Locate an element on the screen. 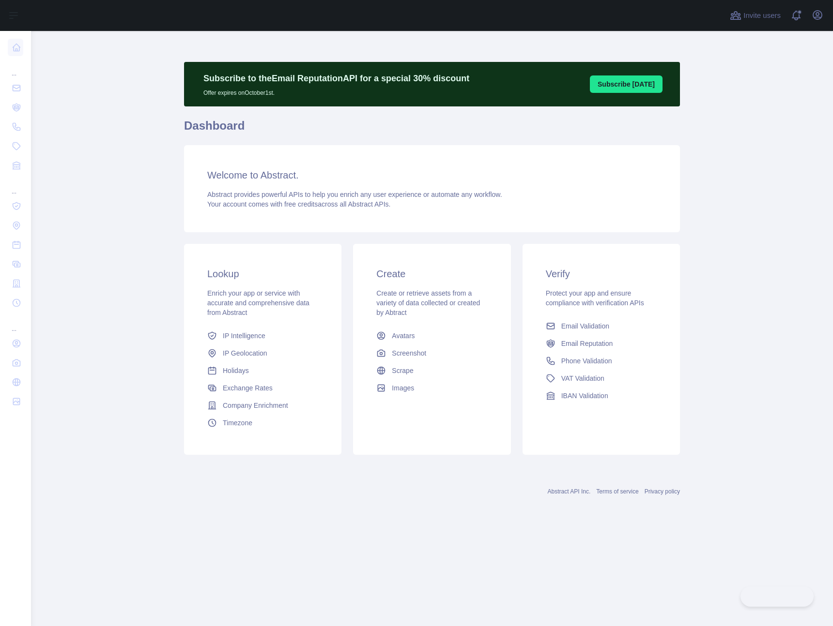 This screenshot has width=833, height=626. span: Phone Validation is located at coordinates (586, 361).